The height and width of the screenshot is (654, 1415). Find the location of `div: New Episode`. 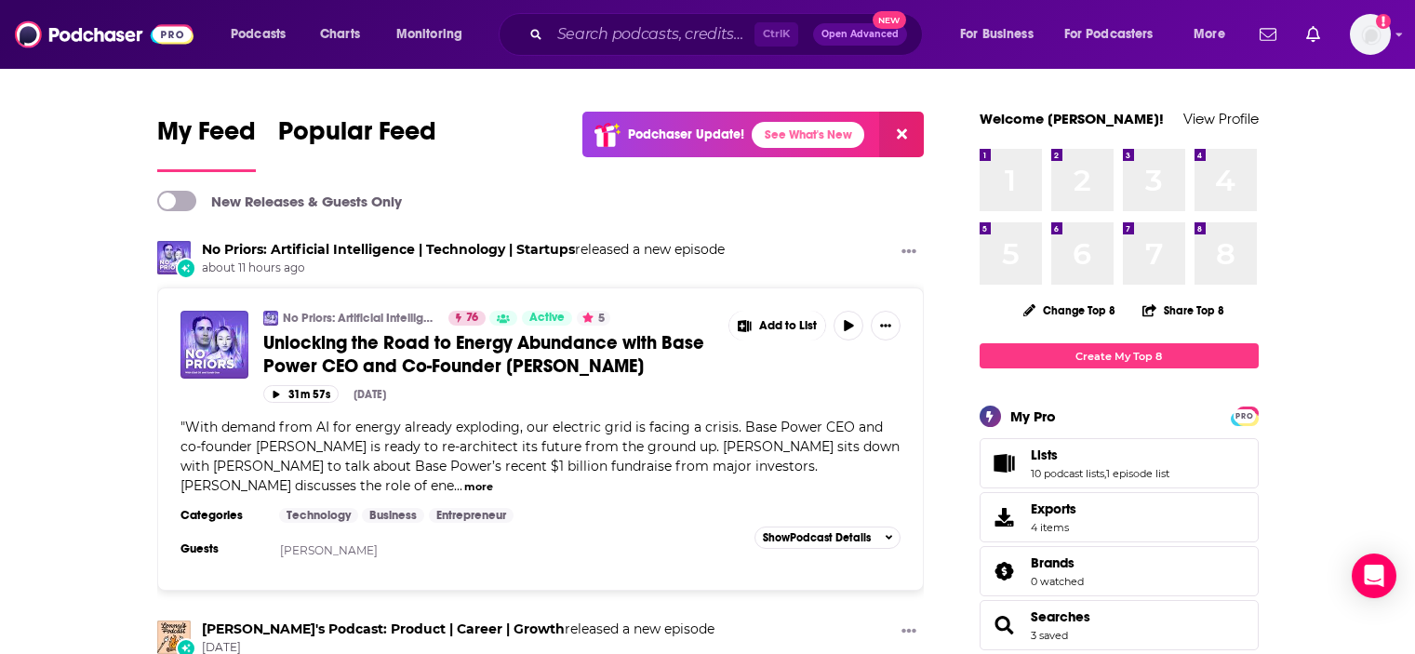

div: New Episode is located at coordinates (186, 268).